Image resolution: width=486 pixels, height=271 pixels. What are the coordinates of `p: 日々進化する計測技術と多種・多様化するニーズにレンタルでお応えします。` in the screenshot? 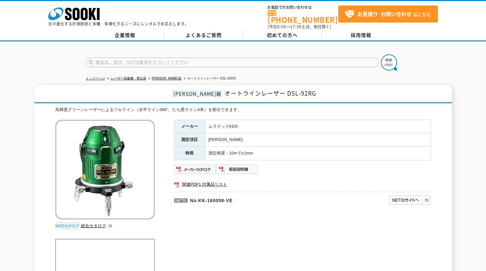 It's located at (119, 24).